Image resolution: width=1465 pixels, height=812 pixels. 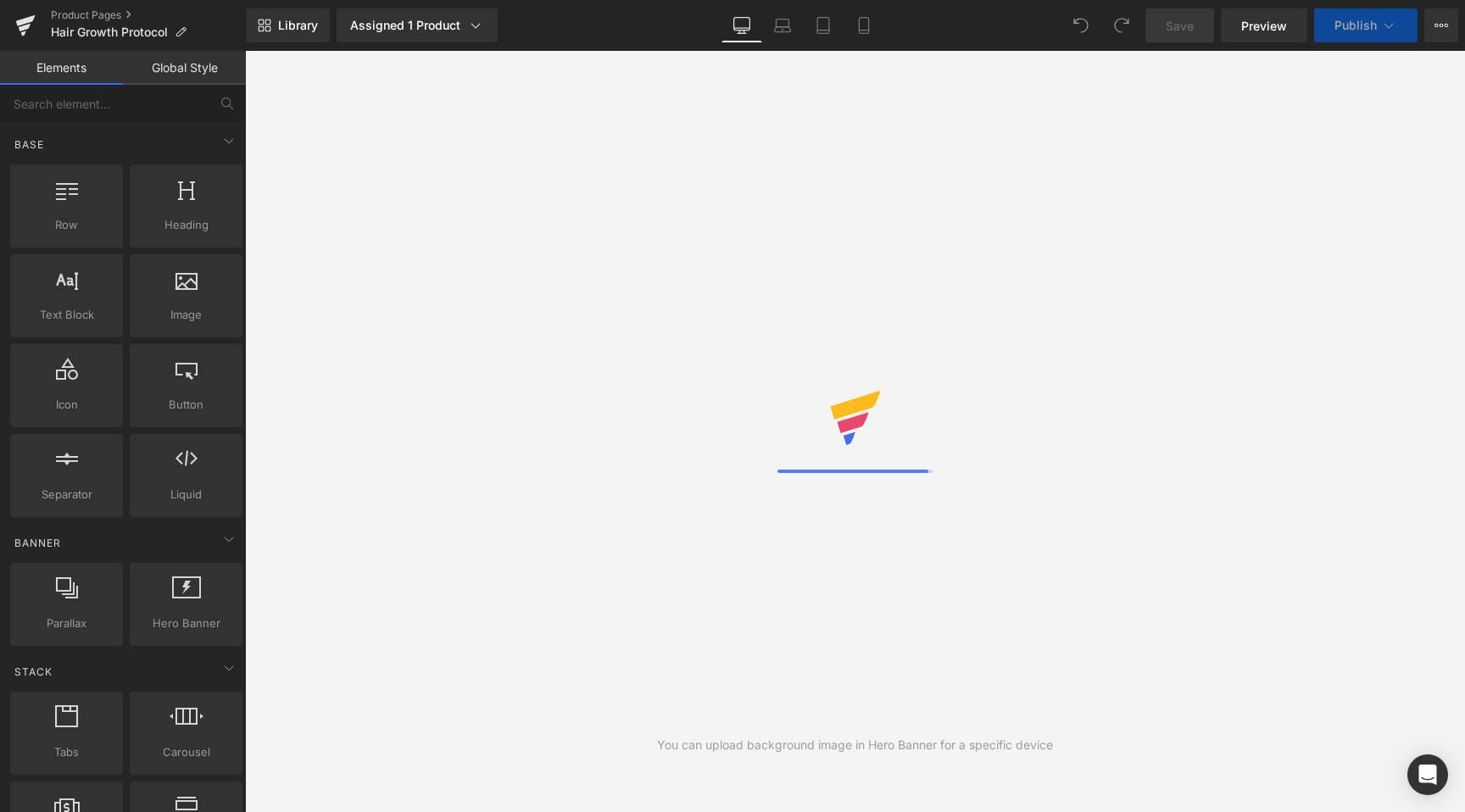 I want to click on span: Parallax, so click(x=67, y=623).